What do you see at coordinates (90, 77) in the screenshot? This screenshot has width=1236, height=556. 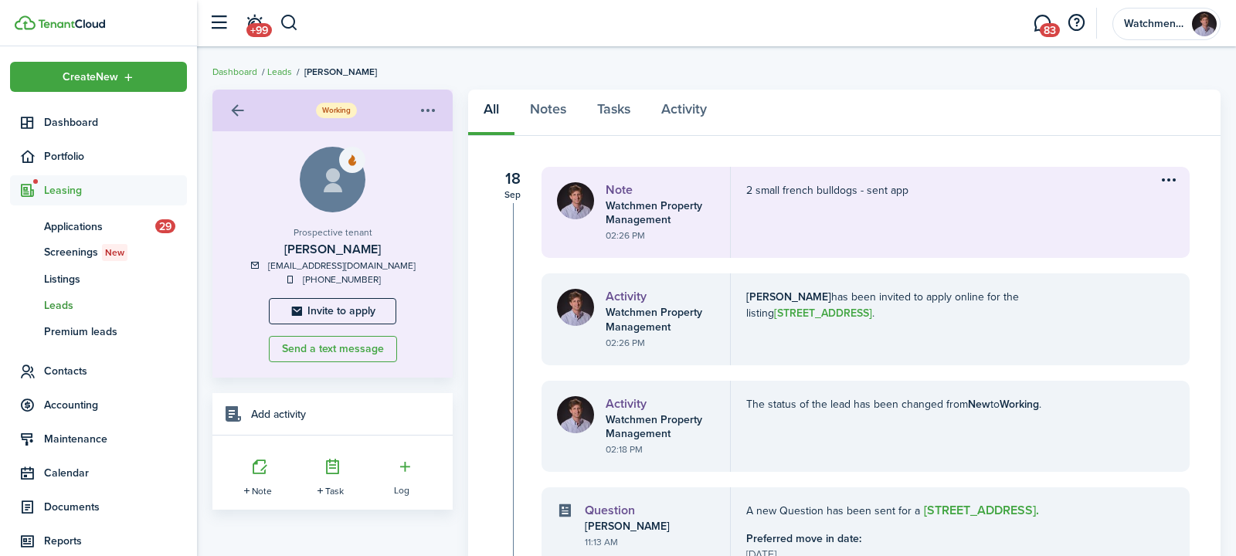 I see `span: Create New` at bounding box center [90, 77].